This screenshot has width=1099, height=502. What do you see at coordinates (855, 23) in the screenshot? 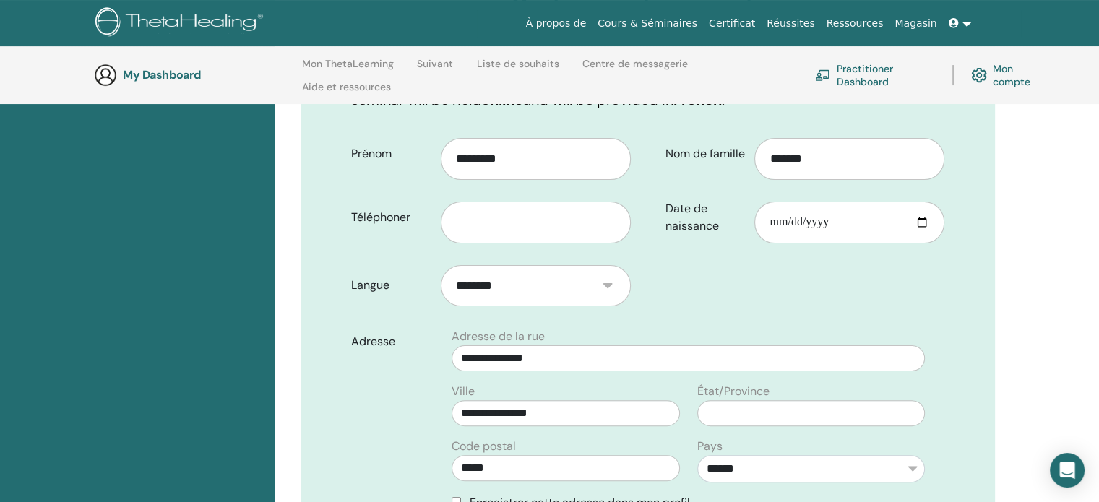
I see `a: Ressources` at bounding box center [855, 23].